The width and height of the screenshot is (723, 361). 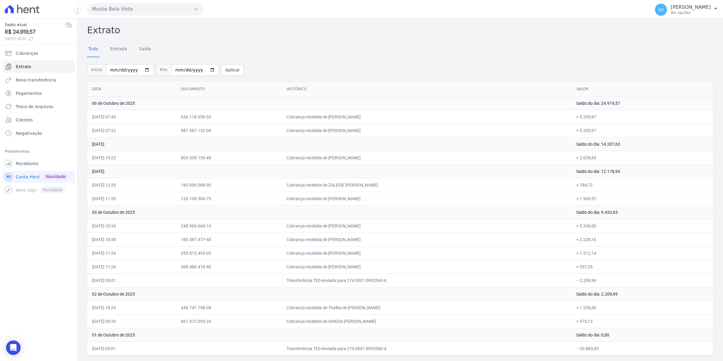 I want to click on span: Fim, so click(x=164, y=70).